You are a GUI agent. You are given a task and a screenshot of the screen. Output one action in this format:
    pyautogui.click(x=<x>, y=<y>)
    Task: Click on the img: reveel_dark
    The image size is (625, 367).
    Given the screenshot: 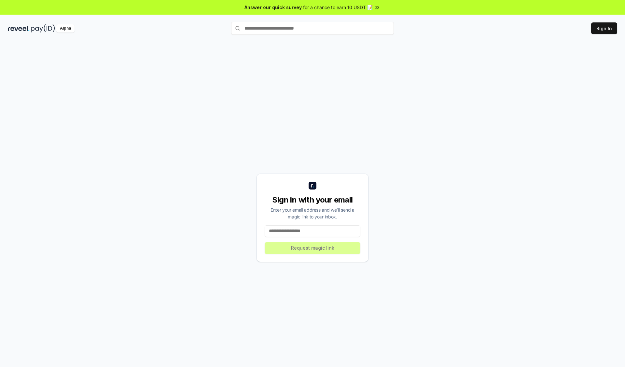 What is the action you would take?
    pyautogui.click(x=19, y=28)
    